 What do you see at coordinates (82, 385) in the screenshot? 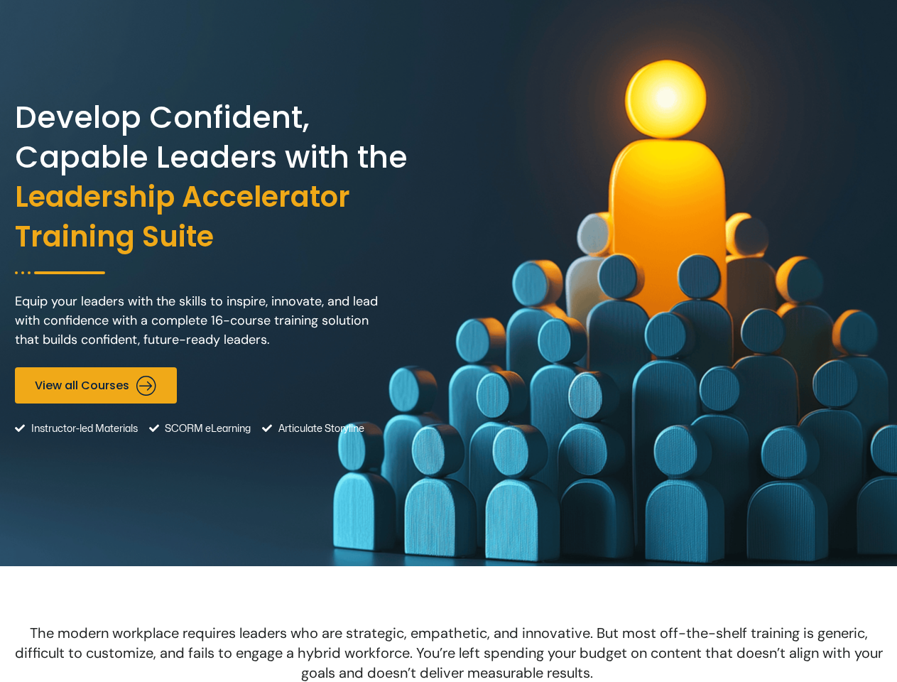
I see `span: View all Courses` at bounding box center [82, 385].